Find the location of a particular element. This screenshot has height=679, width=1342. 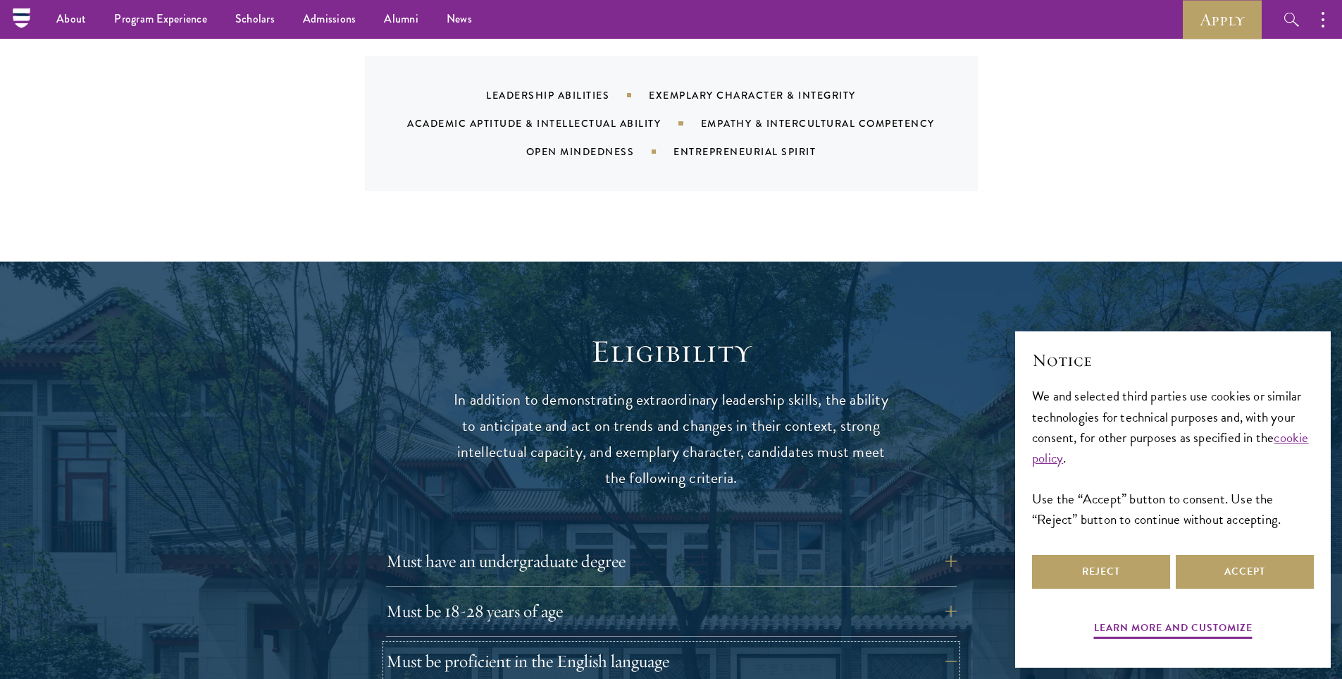

div: Exemplary Character & Integrity is located at coordinates (770, 95).